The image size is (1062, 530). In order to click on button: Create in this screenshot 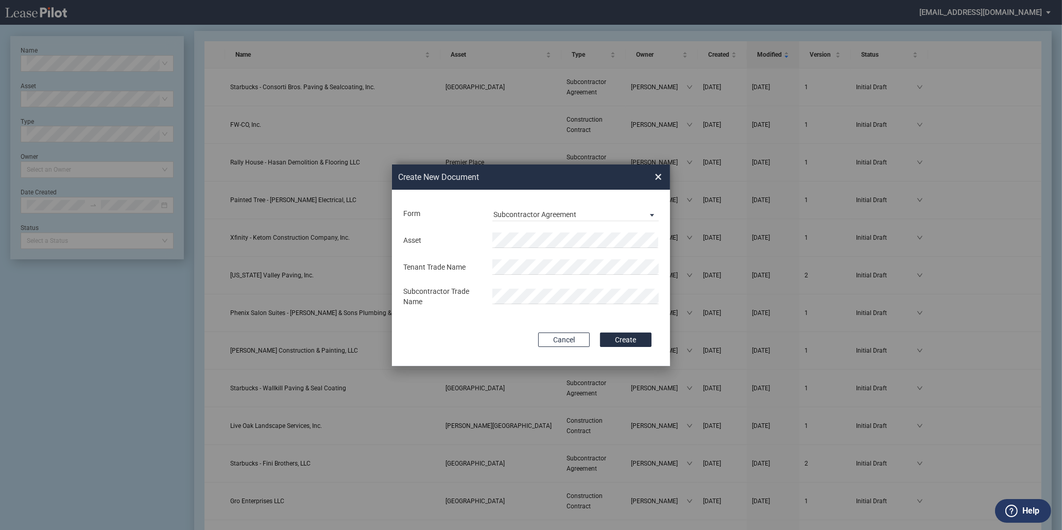, I will do `click(626, 340)`.